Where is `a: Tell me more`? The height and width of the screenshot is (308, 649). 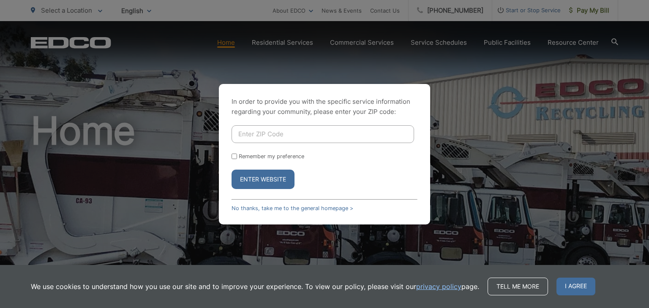
a: Tell me more is located at coordinates (517, 287).